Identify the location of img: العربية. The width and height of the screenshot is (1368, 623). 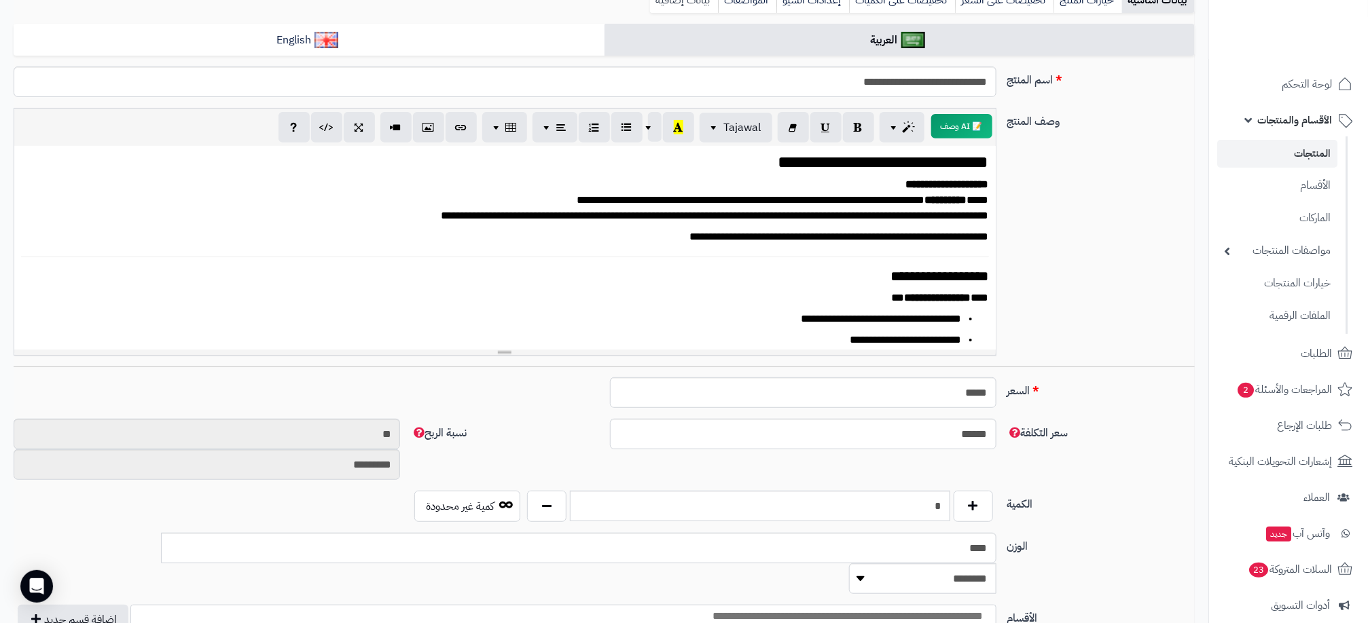
(913, 40).